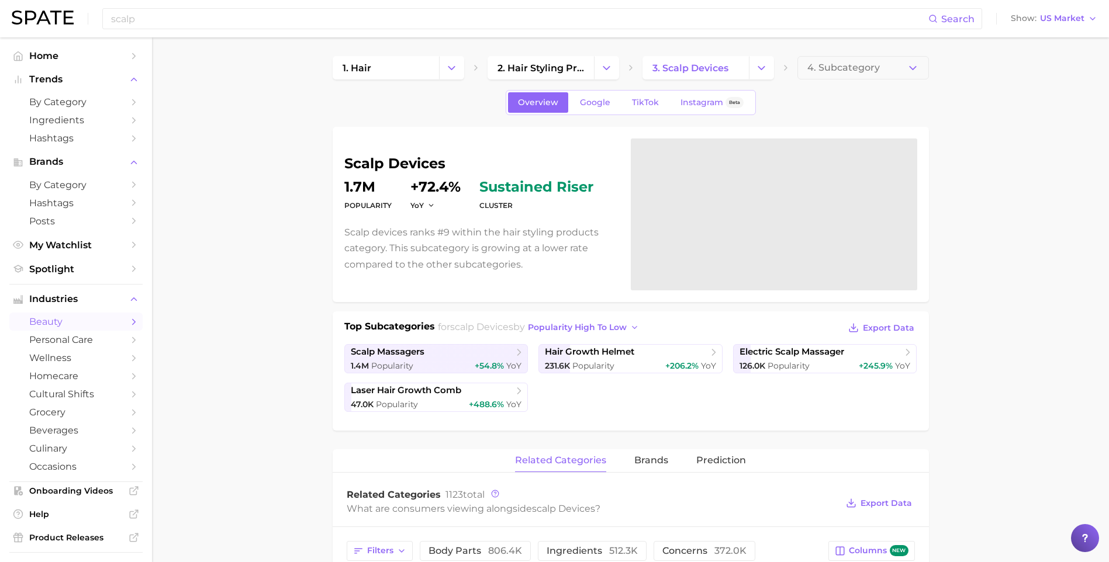  Describe the element at coordinates (368, 187) in the screenshot. I see `dd: 1.7m` at that location.